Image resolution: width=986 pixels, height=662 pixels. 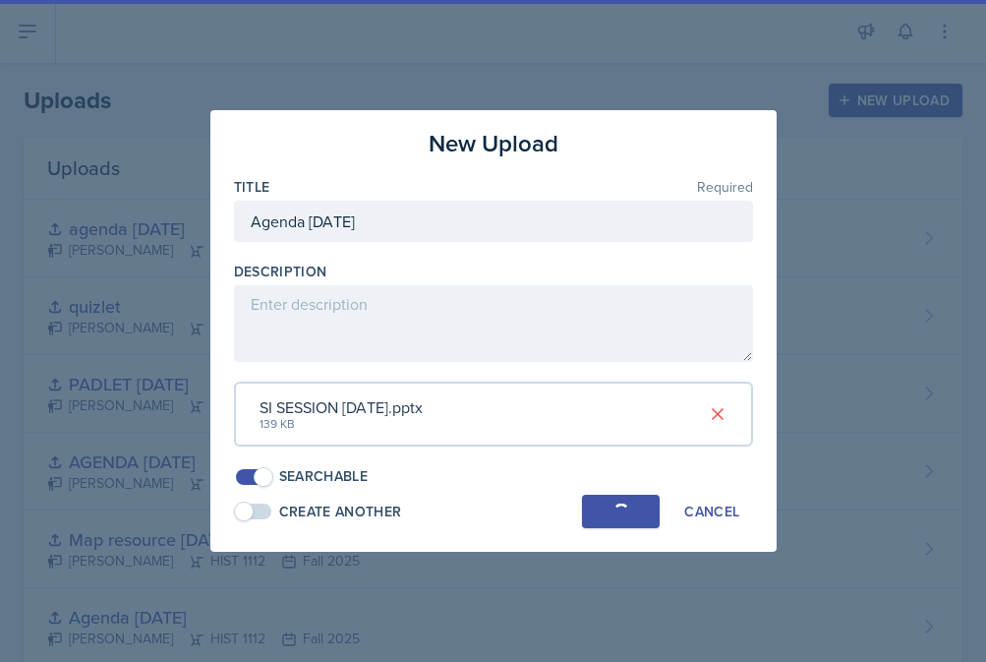 I want to click on label: Description, so click(x=280, y=271).